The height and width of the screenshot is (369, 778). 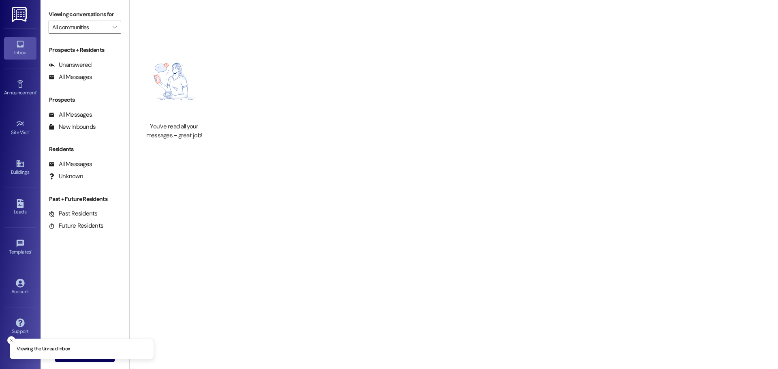 What do you see at coordinates (85, 50) in the screenshot?
I see `div: Prospects + Residents` at bounding box center [85, 50].